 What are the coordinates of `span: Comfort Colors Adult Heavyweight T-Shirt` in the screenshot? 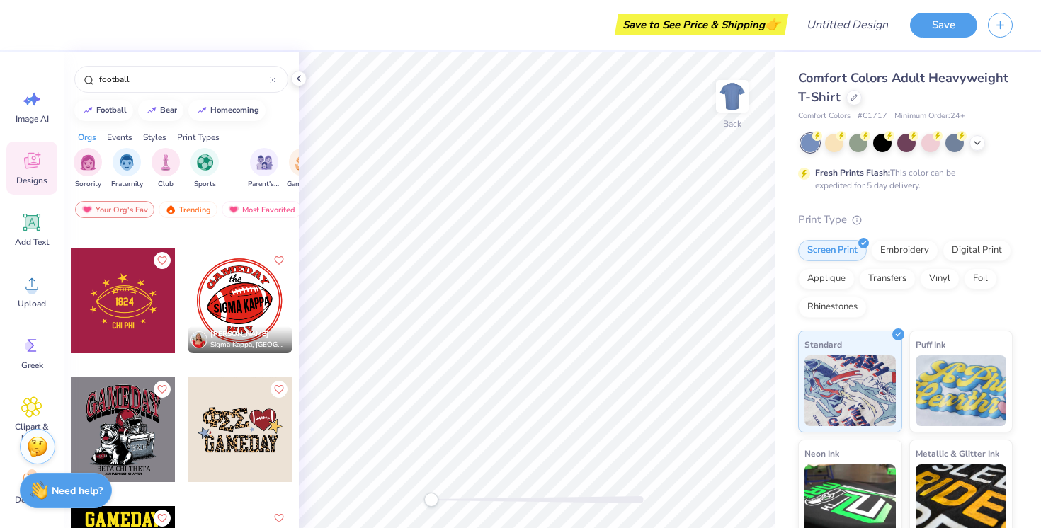 It's located at (903, 87).